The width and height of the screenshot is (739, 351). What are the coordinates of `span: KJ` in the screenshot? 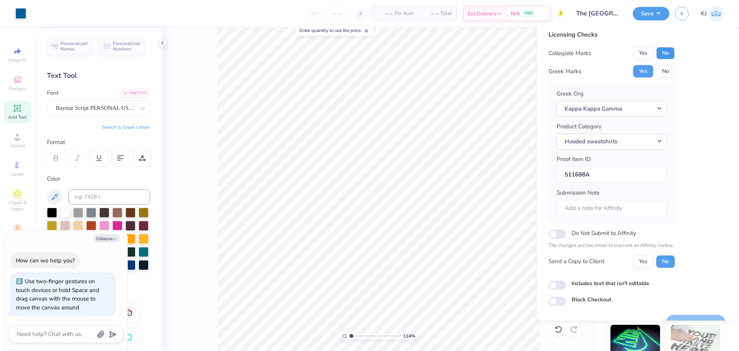 It's located at (704, 13).